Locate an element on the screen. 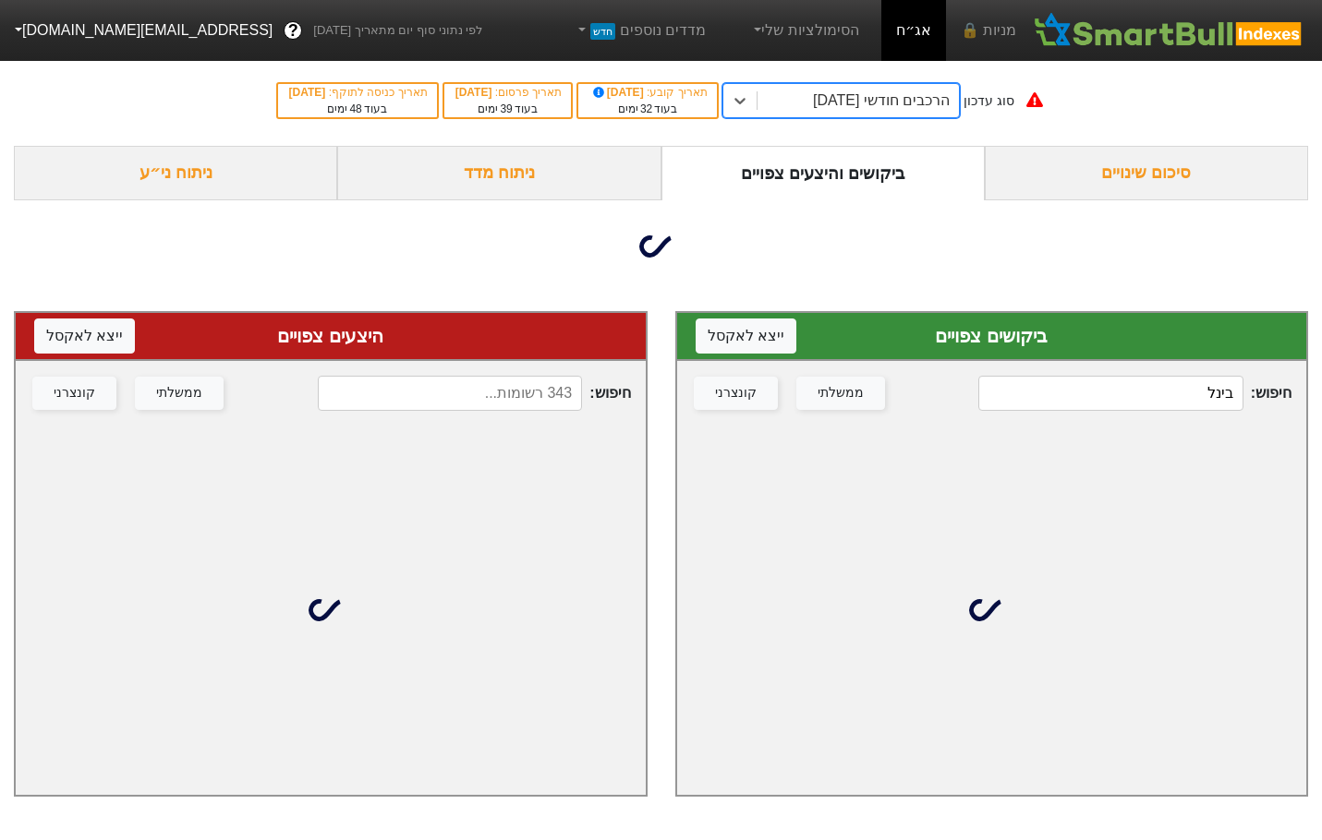 The image size is (1322, 840). span: 32 is located at coordinates (646, 109).